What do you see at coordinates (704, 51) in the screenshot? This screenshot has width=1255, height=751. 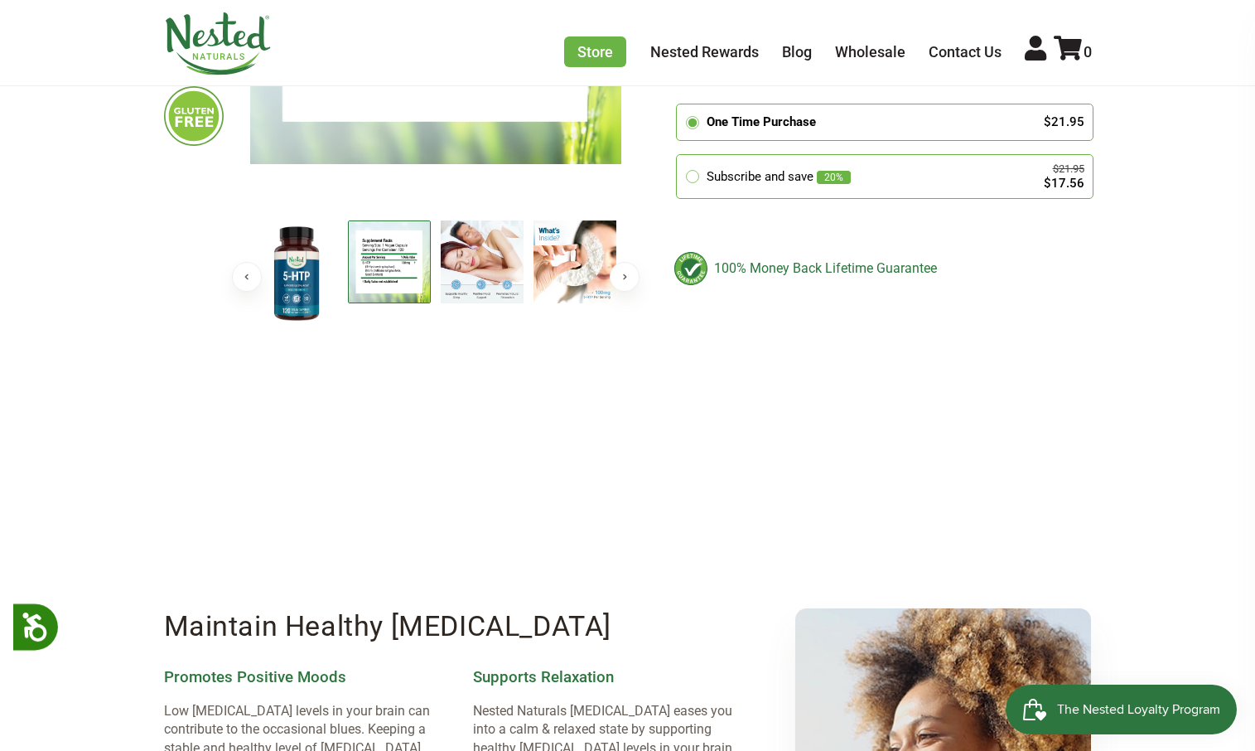 I see `a: Nested Rewards` at bounding box center [704, 51].